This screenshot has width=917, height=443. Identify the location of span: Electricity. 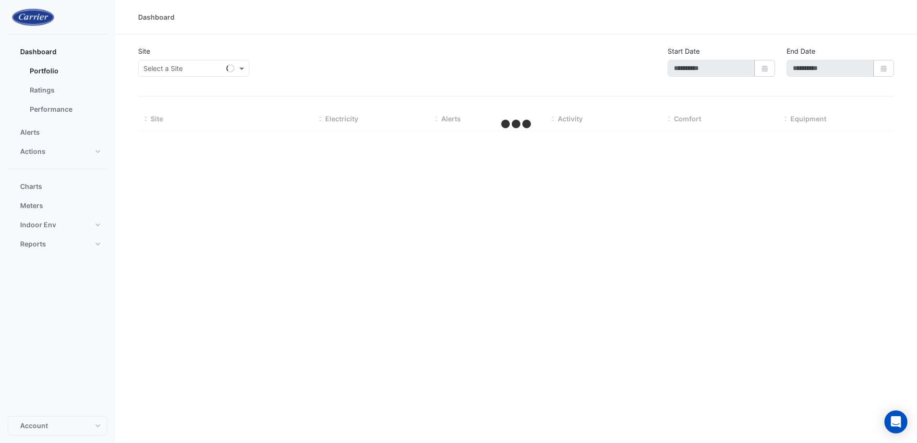
(342, 118).